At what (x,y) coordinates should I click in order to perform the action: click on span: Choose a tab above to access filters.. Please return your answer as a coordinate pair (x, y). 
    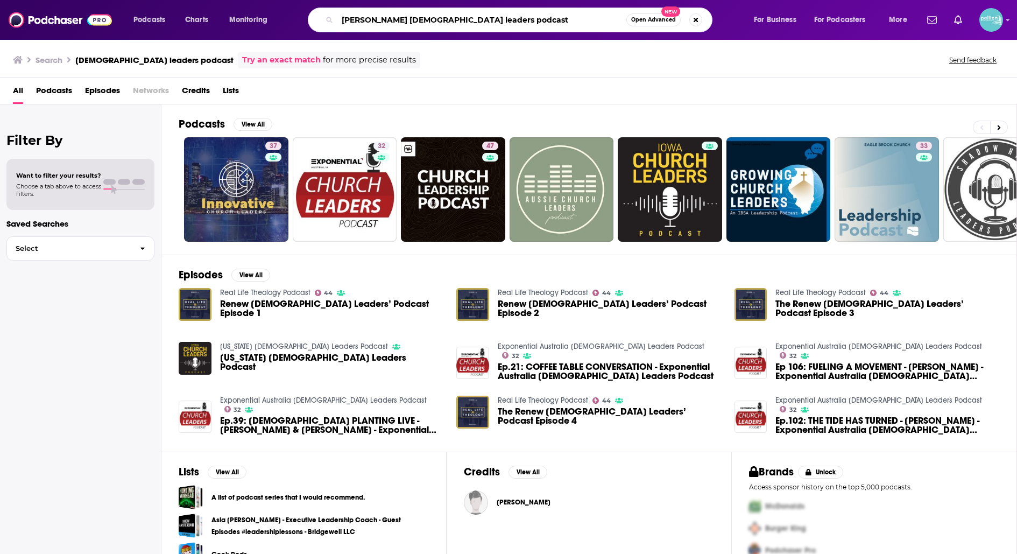
    Looking at the image, I should click on (59, 190).